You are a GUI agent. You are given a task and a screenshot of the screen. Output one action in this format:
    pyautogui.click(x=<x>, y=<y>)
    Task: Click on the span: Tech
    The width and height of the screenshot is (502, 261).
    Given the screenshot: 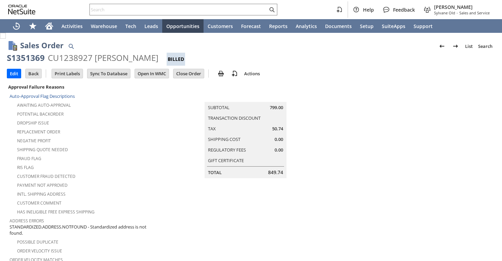 What is the action you would take?
    pyautogui.click(x=131, y=26)
    